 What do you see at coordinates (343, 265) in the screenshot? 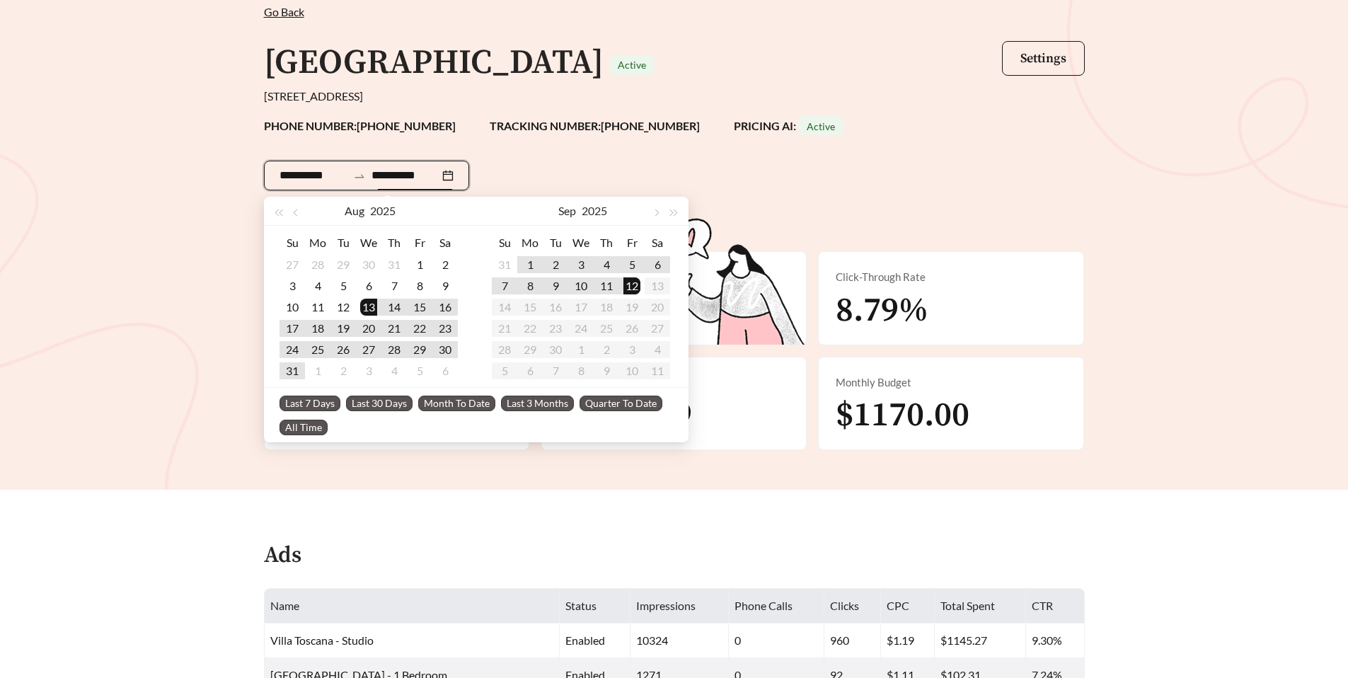
I see `div: 29` at bounding box center [343, 265].